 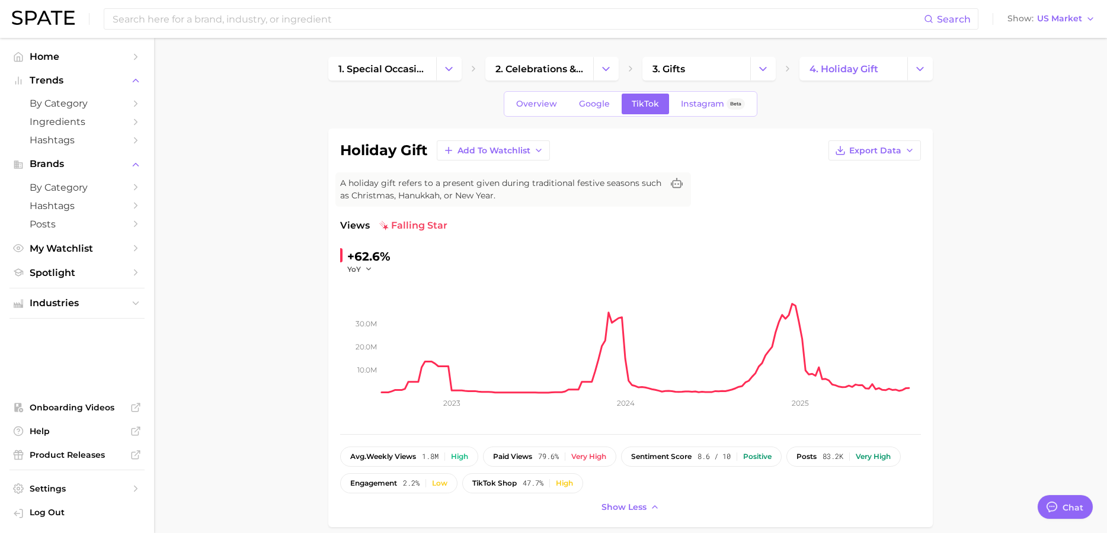 I want to click on tspan: 20.0m, so click(x=366, y=347).